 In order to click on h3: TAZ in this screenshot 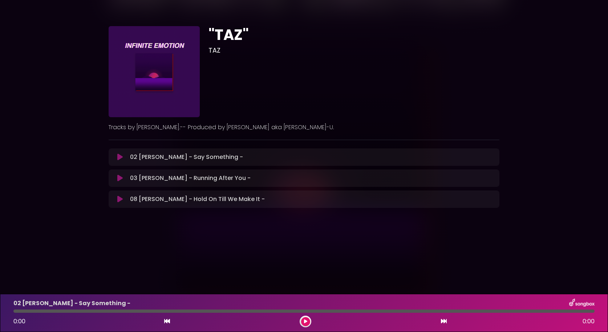, I will do `click(354, 51)`.